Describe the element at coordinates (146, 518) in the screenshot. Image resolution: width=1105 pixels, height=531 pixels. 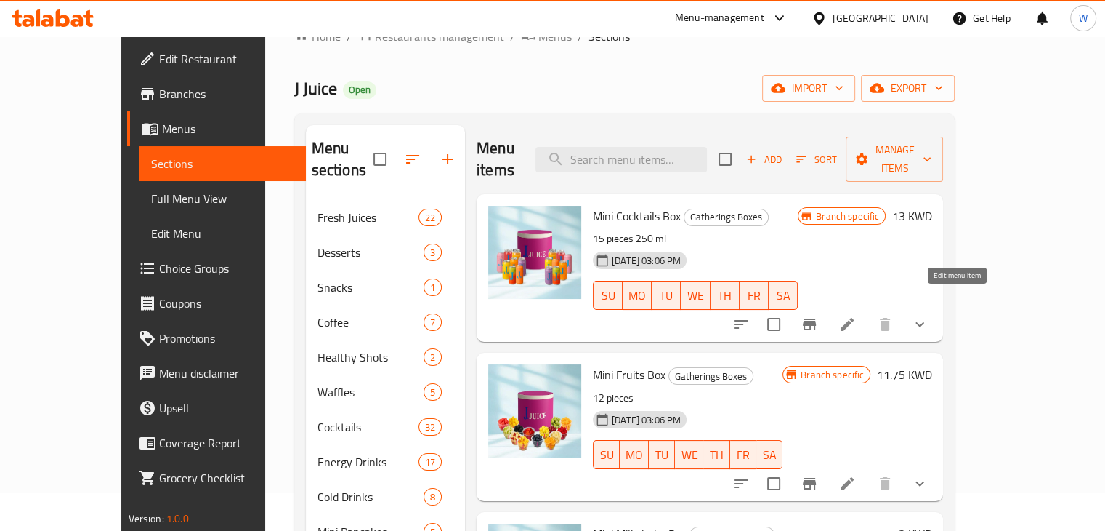
I see `span: Version:` at that location.